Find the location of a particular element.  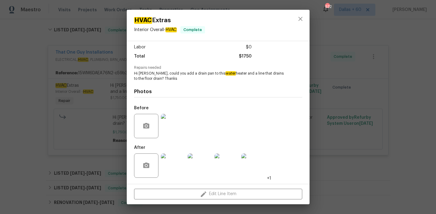

span: Complete is located at coordinates (192, 30).